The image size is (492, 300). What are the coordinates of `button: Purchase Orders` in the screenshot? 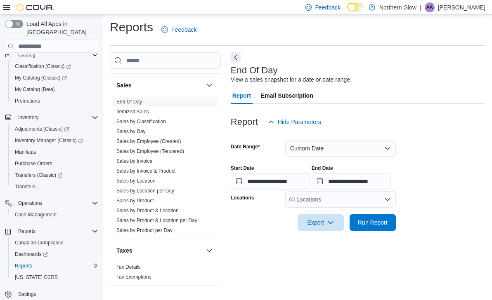 It's located at (55, 164).